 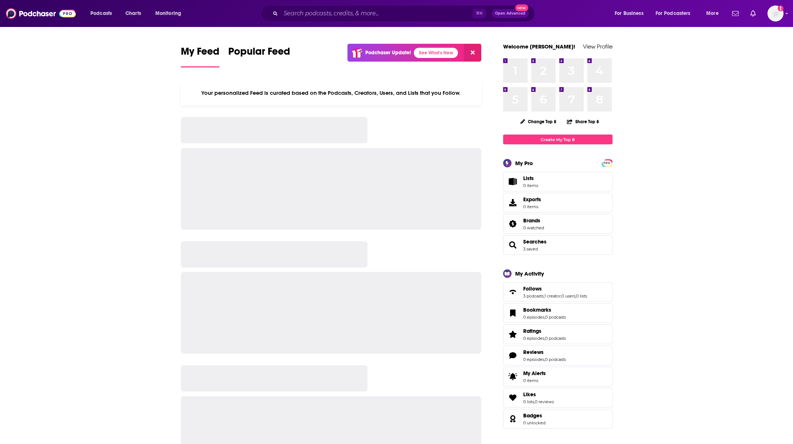 What do you see at coordinates (533, 296) in the screenshot?
I see `a: 3 podcasts` at bounding box center [533, 296].